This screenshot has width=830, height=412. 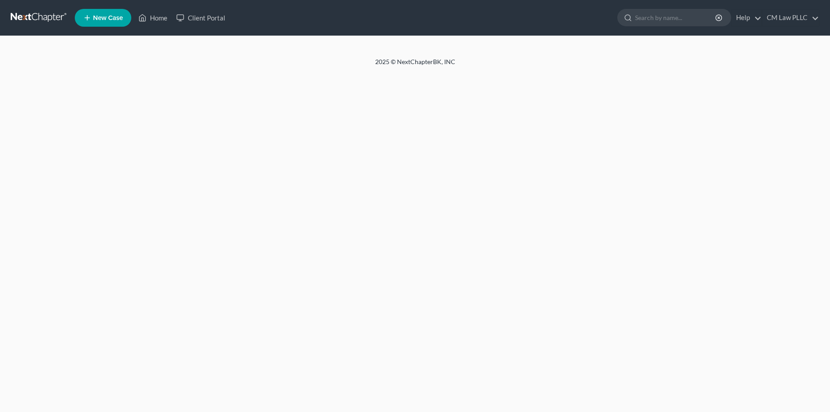 What do you see at coordinates (676, 17) in the screenshot?
I see `input: Search by name...` at bounding box center [676, 17].